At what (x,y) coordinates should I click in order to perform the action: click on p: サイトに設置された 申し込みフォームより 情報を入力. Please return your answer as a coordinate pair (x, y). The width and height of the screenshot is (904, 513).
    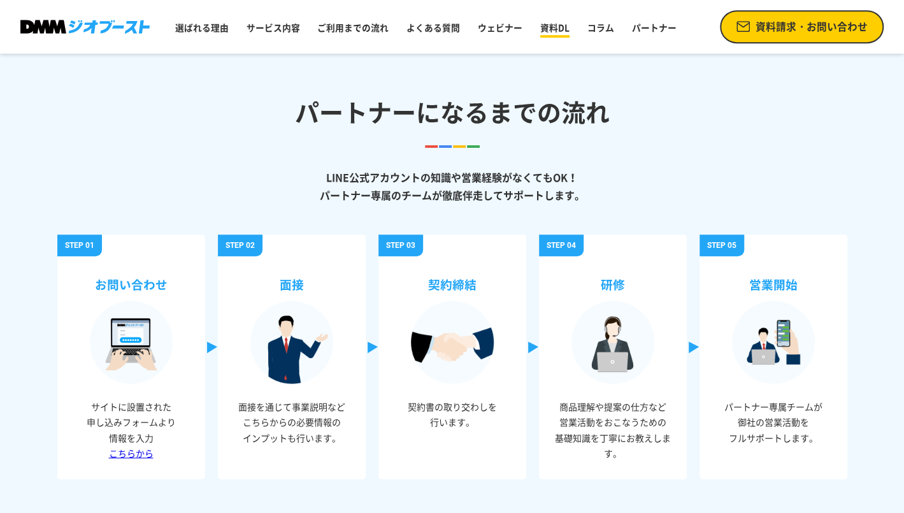
    Looking at the image, I should click on (131, 422).